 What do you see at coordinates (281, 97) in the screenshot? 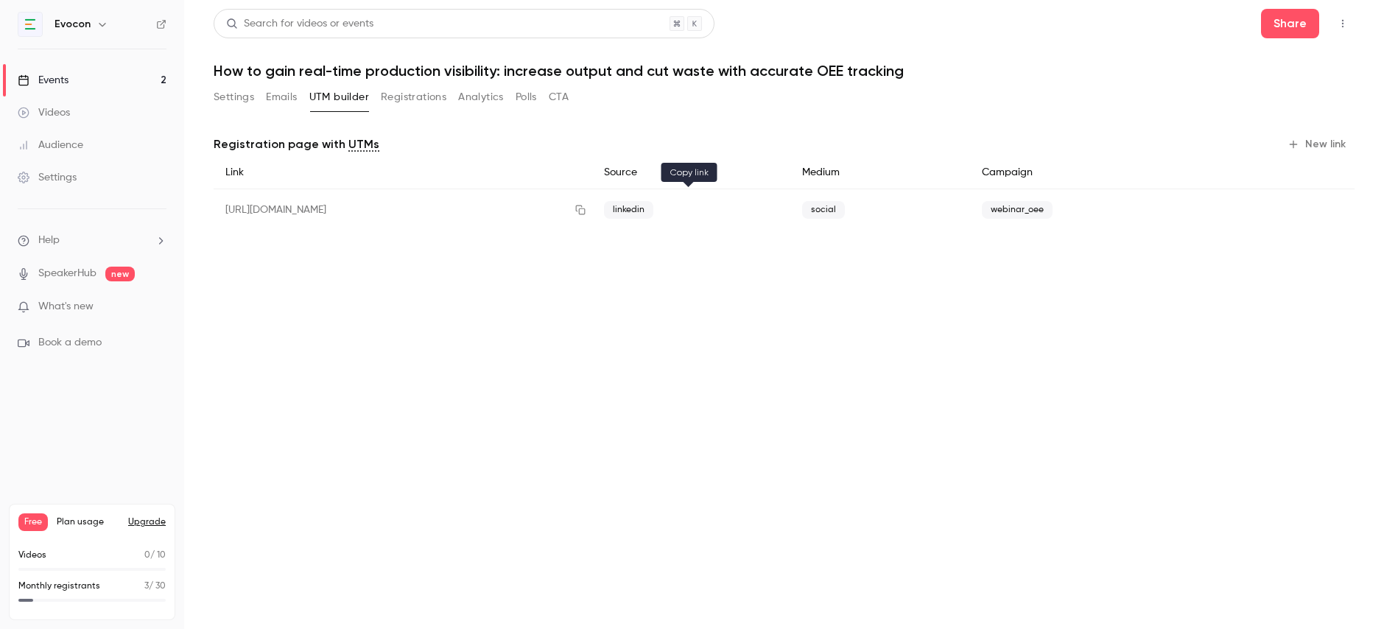
I see `button: Emails` at bounding box center [281, 97].